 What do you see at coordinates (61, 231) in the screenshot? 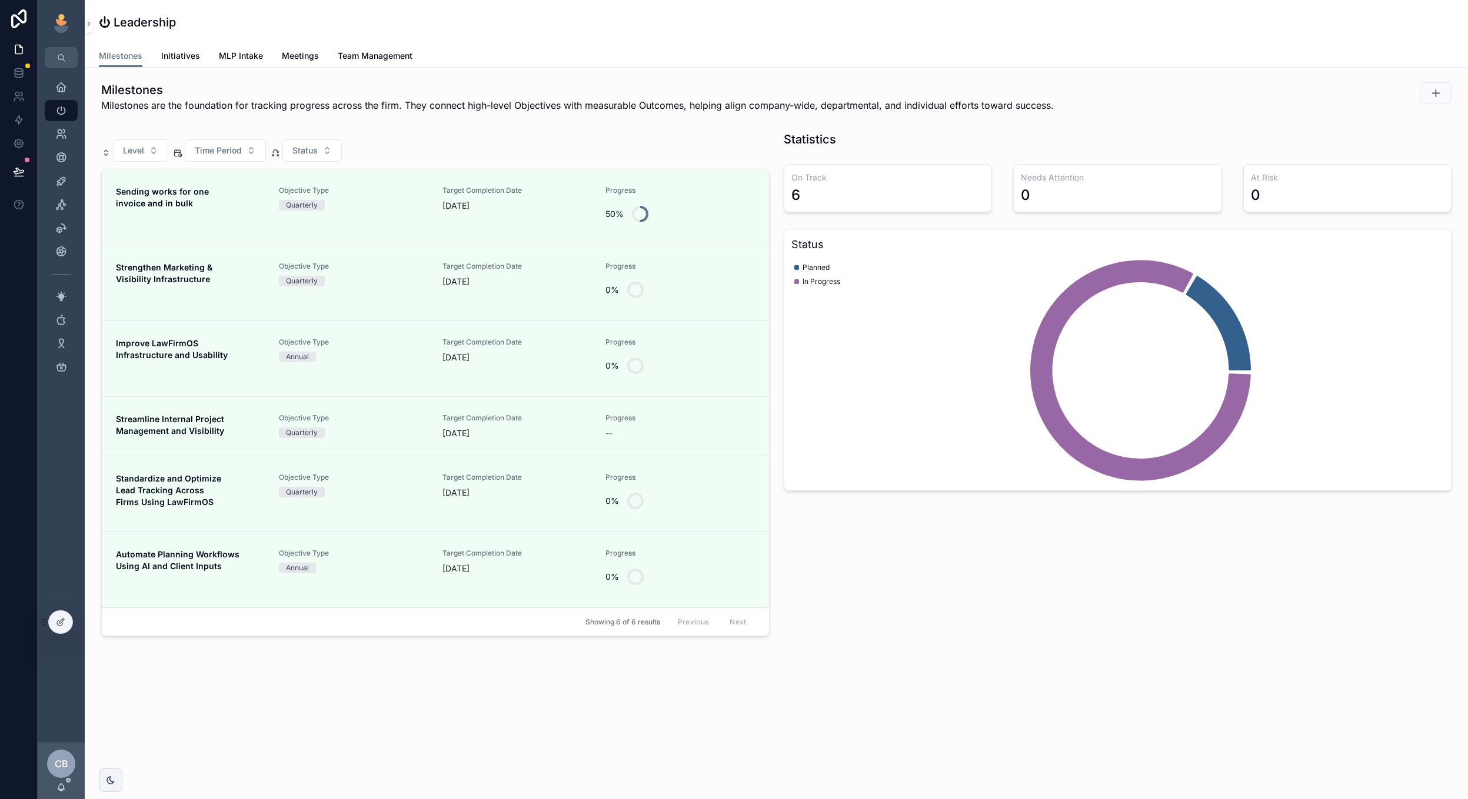
I see `div: scrollable content` at bounding box center [61, 231].